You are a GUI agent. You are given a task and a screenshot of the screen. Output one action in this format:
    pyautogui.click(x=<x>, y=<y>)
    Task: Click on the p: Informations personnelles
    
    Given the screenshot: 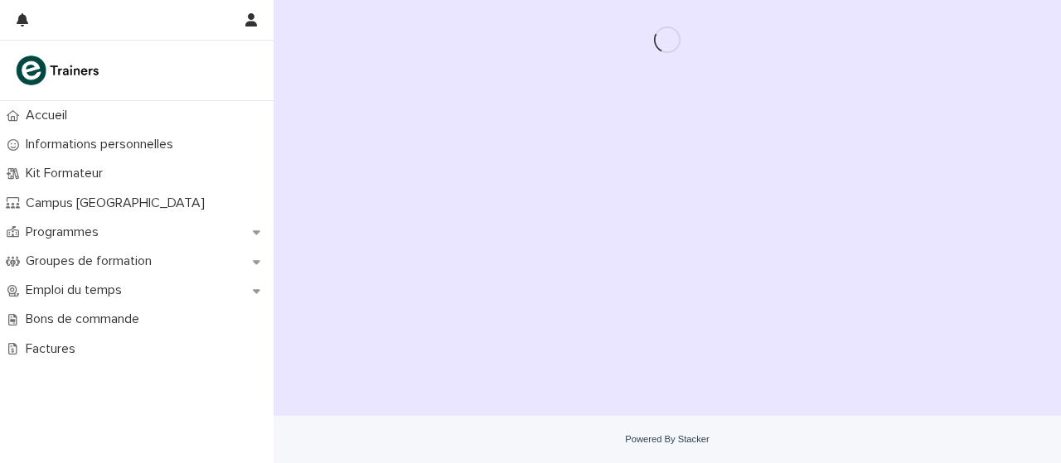 What is the action you would take?
    pyautogui.click(x=103, y=144)
    